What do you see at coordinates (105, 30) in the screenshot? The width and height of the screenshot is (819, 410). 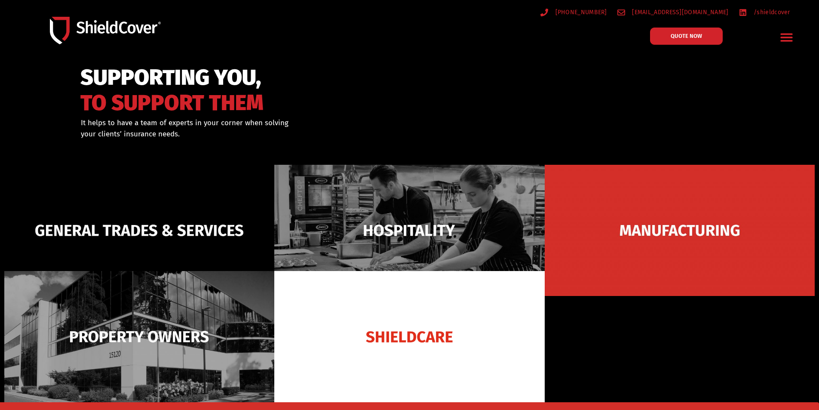 I see `img: Shield-Cover-Underwriting-Australia-logo-full` at bounding box center [105, 30].